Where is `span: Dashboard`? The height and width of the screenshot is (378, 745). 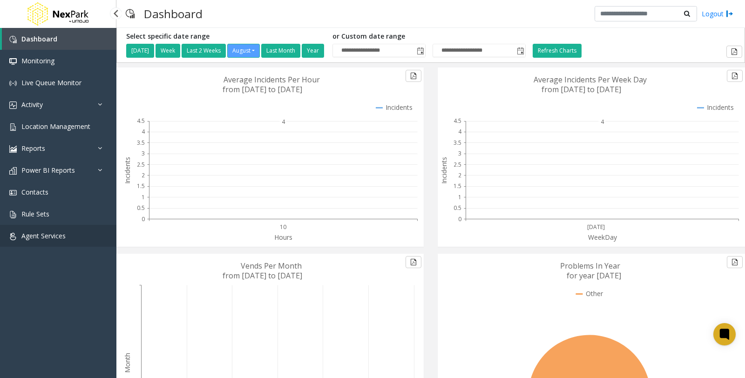 span: Dashboard is located at coordinates (39, 39).